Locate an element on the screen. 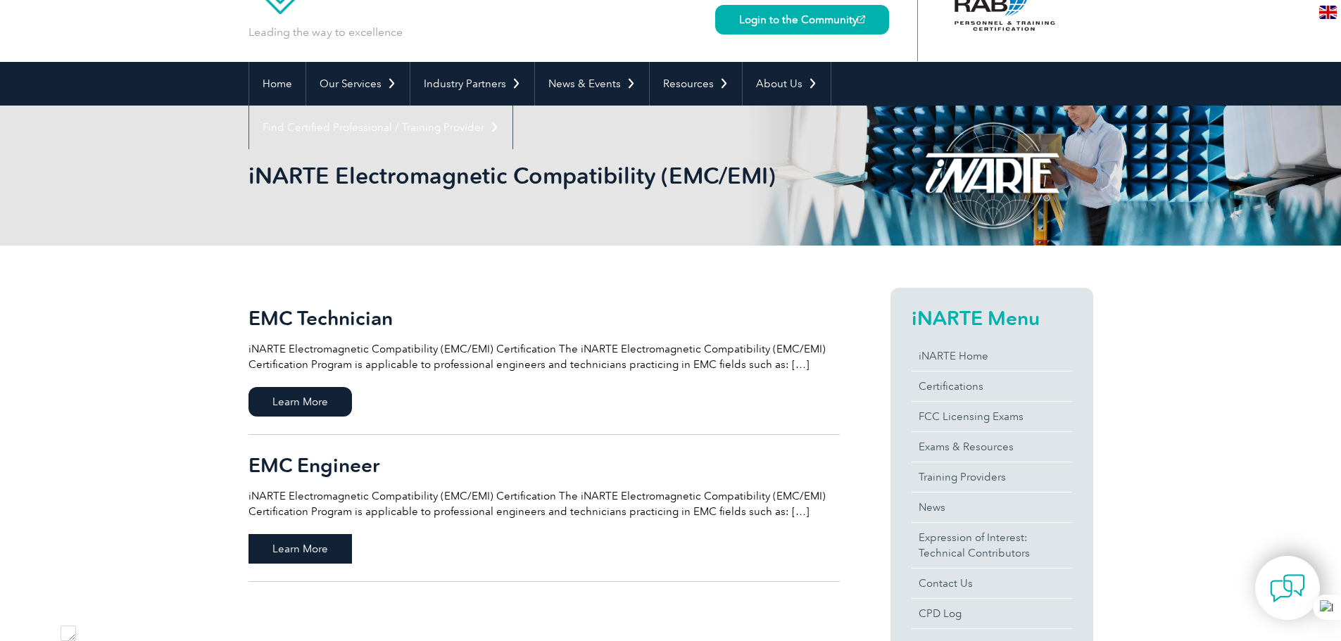 The width and height of the screenshot is (1341, 641). a: News is located at coordinates (992, 507).